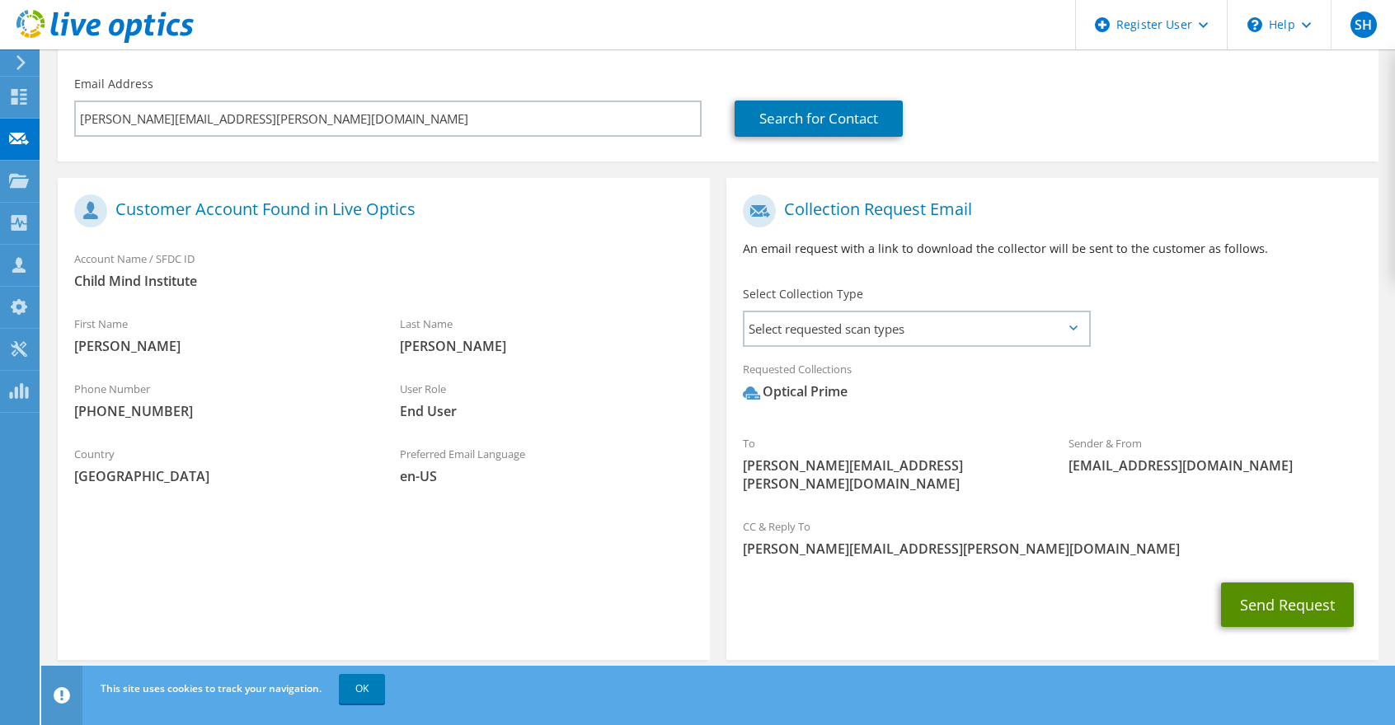 This screenshot has width=1395, height=725. Describe the element at coordinates (916, 329) in the screenshot. I see `span: Select requested scan types` at that location.